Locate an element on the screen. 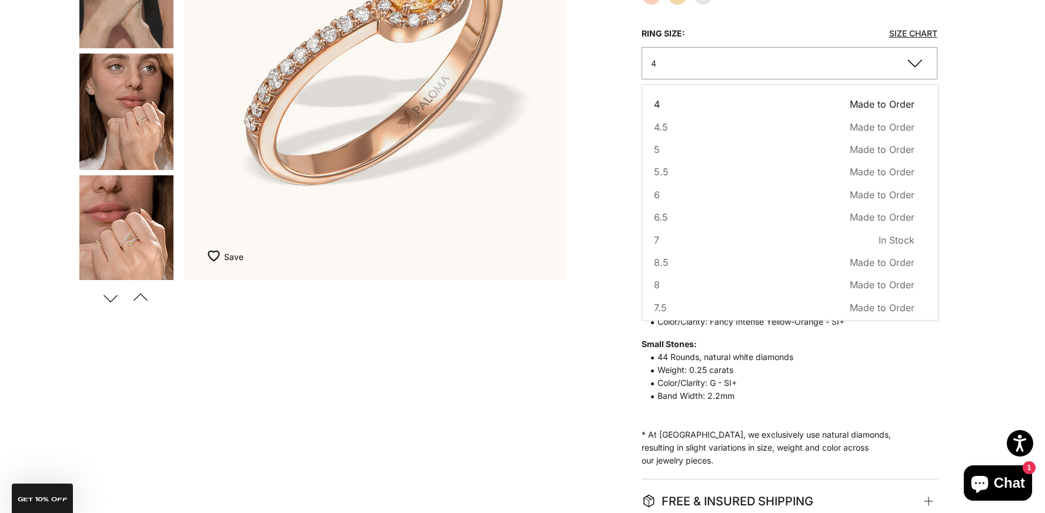  button: 6 is located at coordinates (784, 195).